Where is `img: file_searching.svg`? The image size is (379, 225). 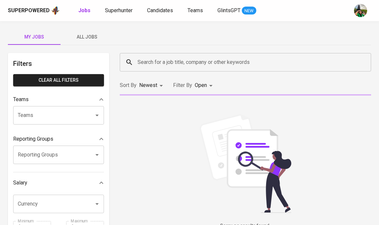
img: file_searching.svg is located at coordinates (246, 163).